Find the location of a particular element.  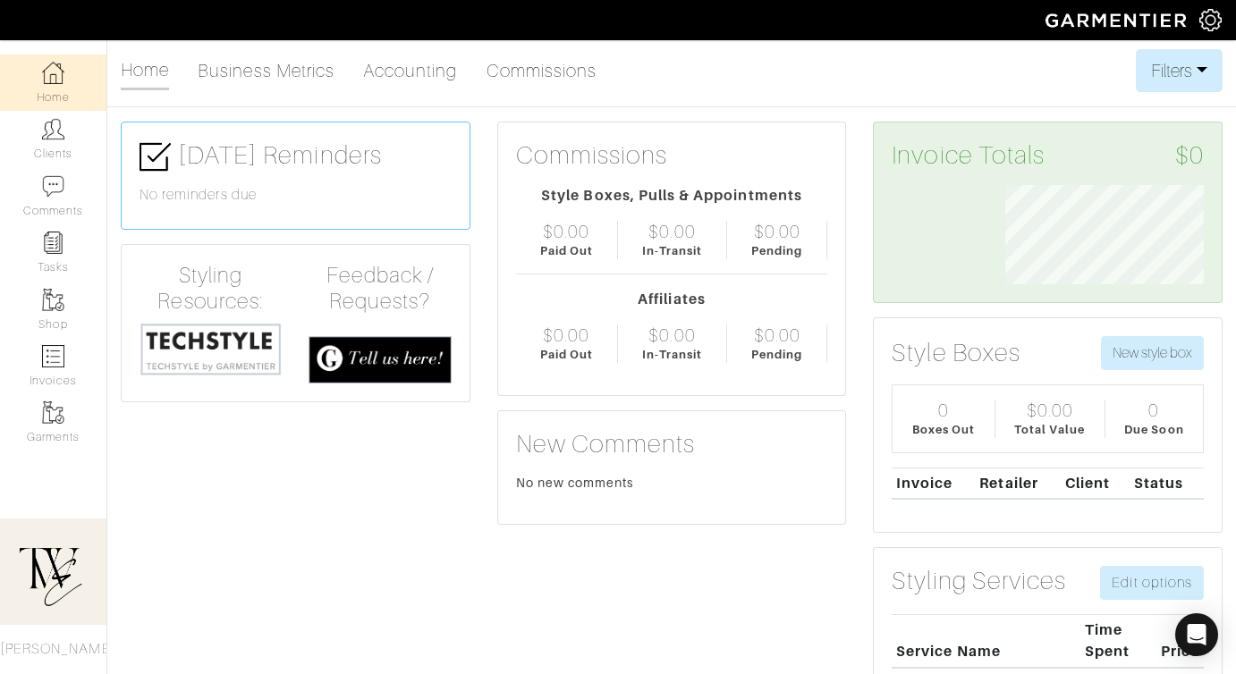

th: Time Spent is located at coordinates (1112, 641).